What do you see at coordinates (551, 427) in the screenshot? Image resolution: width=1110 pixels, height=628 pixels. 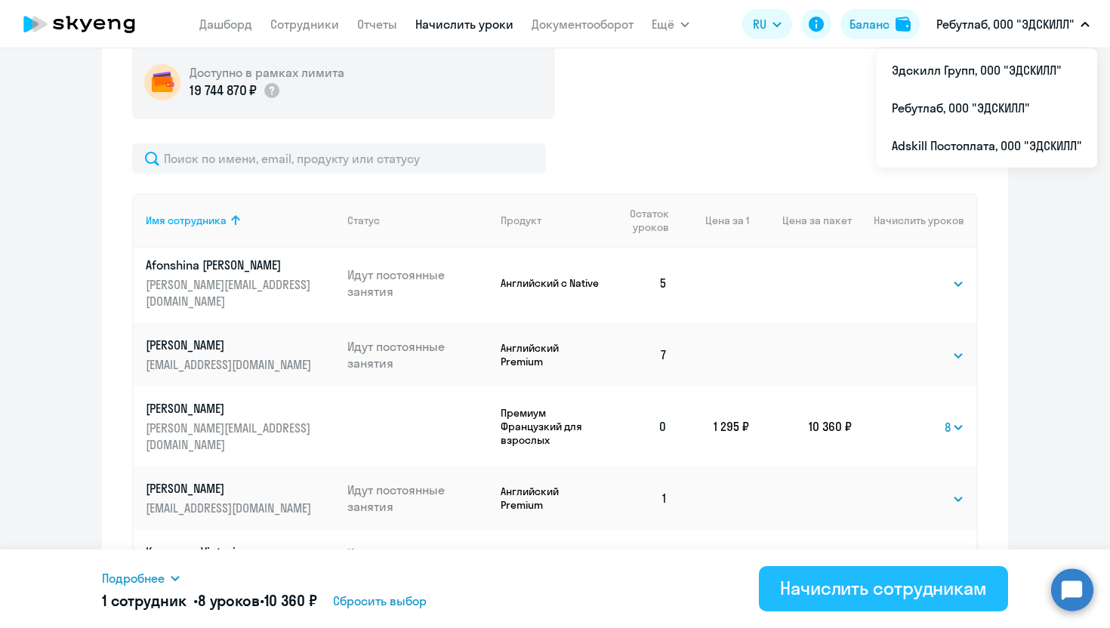 I see `p: Премиум Французкий для взрослых` at bounding box center [551, 427].